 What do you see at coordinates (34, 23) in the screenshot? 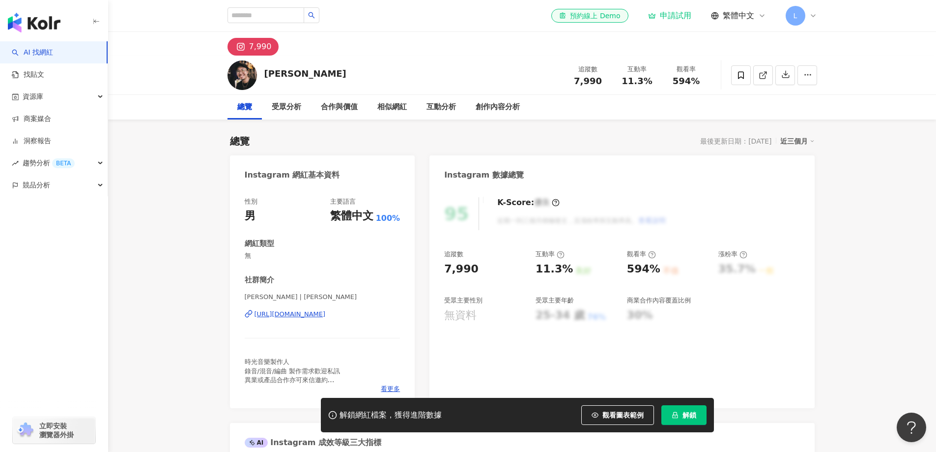
I see `img: logo` at bounding box center [34, 23].